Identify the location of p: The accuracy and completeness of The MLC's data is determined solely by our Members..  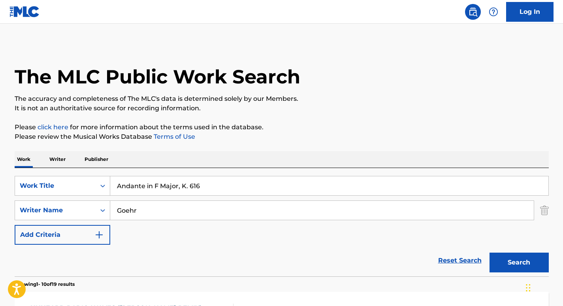
(282, 99).